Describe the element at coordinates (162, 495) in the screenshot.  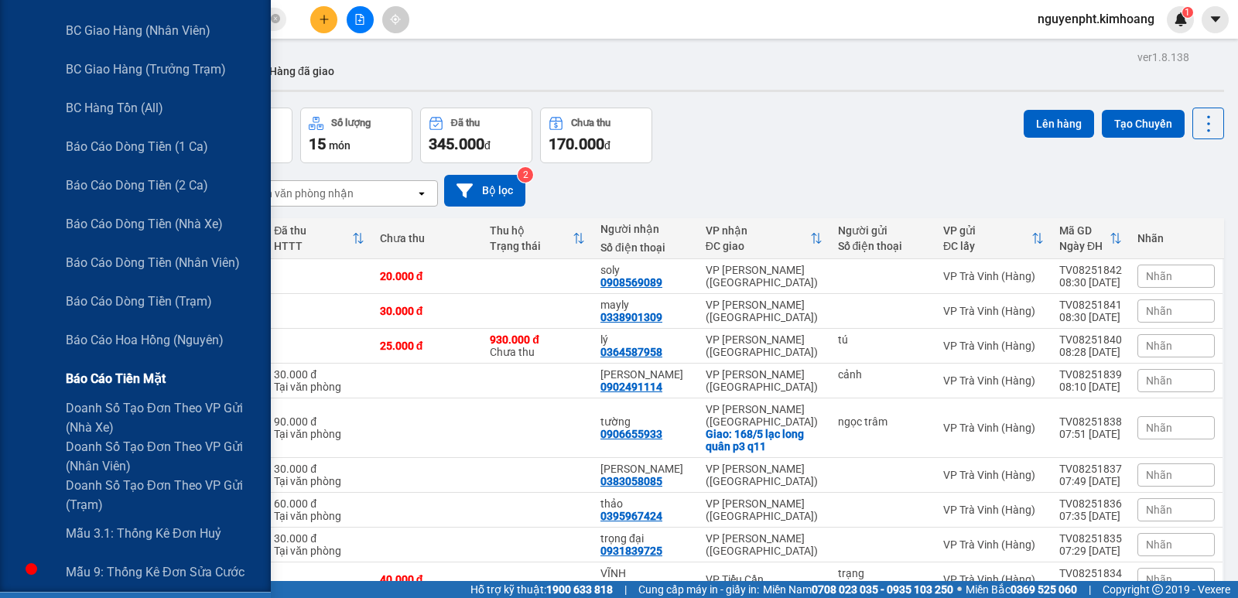
I see `span: Doanh số tạo đơn theo VP gửi (trạm)` at that location.